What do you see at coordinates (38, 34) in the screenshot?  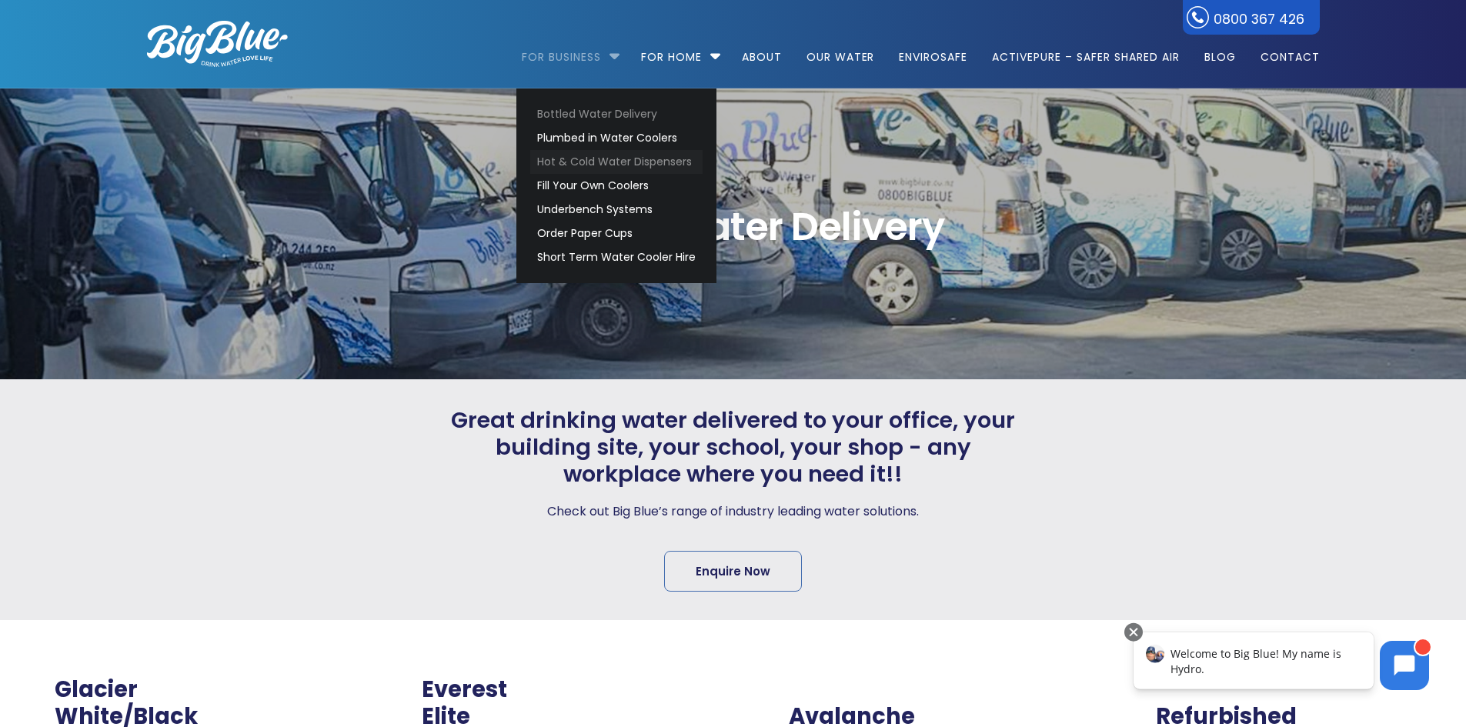 I see `img: Avatar` at bounding box center [38, 34].